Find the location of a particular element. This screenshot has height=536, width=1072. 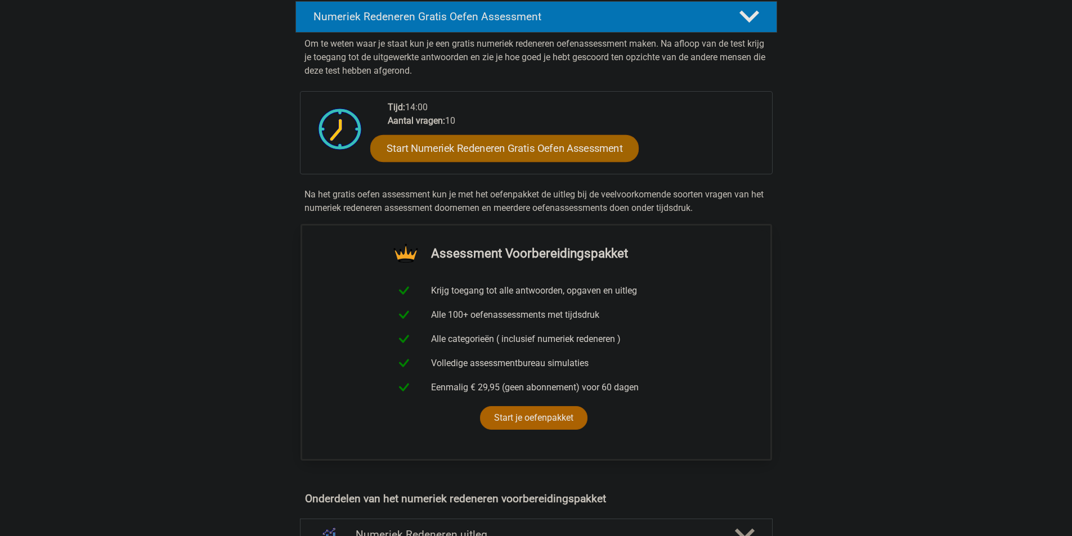

h4: Numeriek Redeneren Gratis Oefen Assessment is located at coordinates (517, 16).